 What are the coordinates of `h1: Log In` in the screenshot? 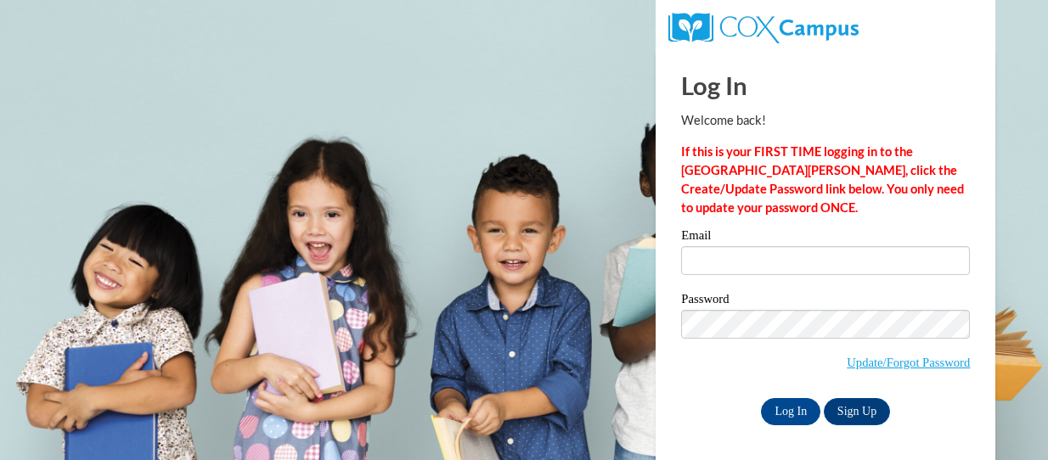 It's located at (825, 85).